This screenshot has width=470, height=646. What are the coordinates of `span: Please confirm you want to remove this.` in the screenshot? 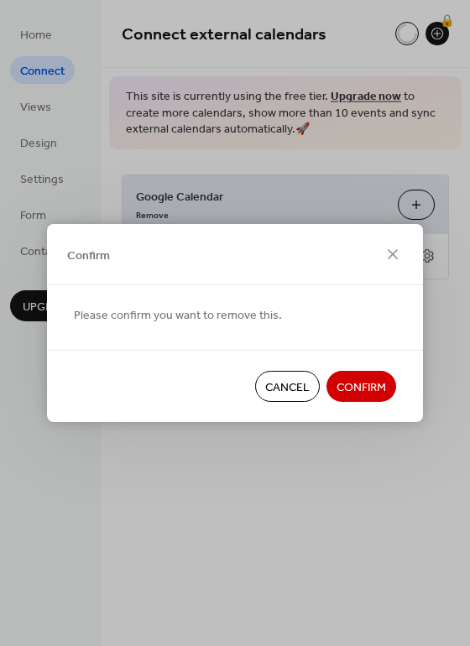 It's located at (178, 315).